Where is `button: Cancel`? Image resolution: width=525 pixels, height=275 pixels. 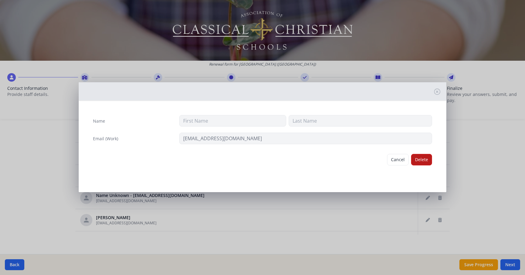
button: Cancel is located at coordinates (397, 160).